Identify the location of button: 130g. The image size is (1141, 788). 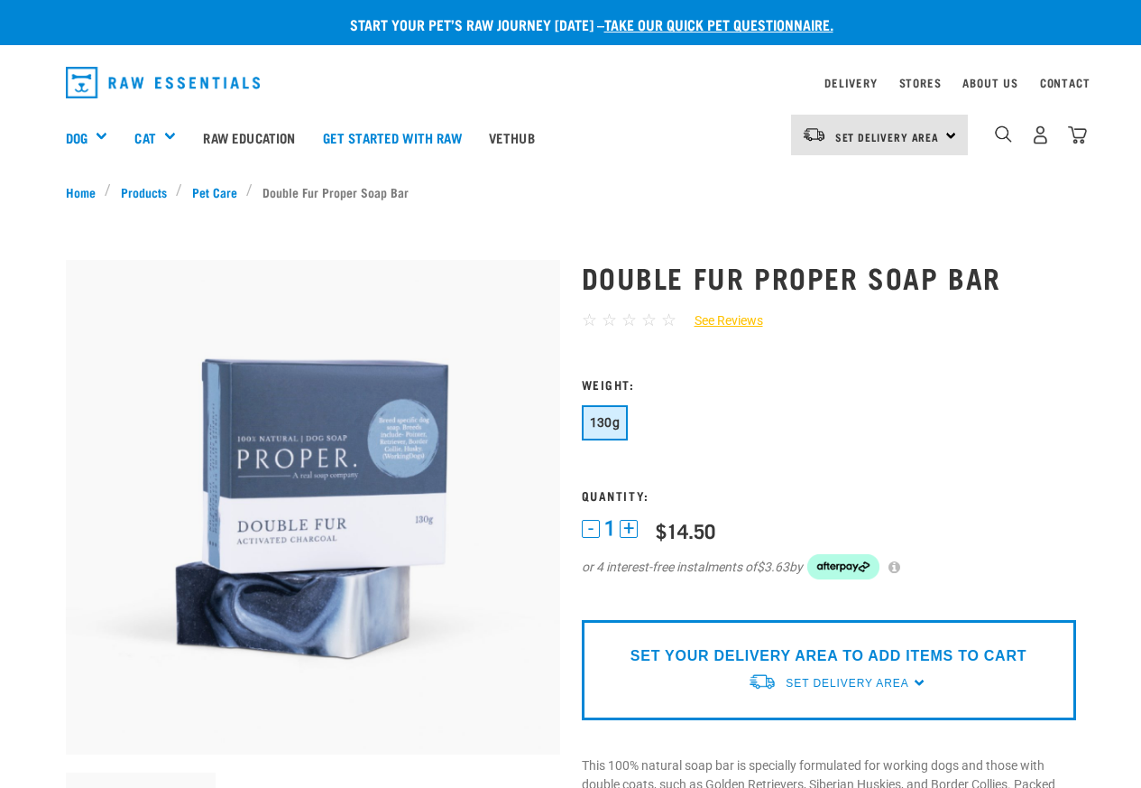
(605, 422).